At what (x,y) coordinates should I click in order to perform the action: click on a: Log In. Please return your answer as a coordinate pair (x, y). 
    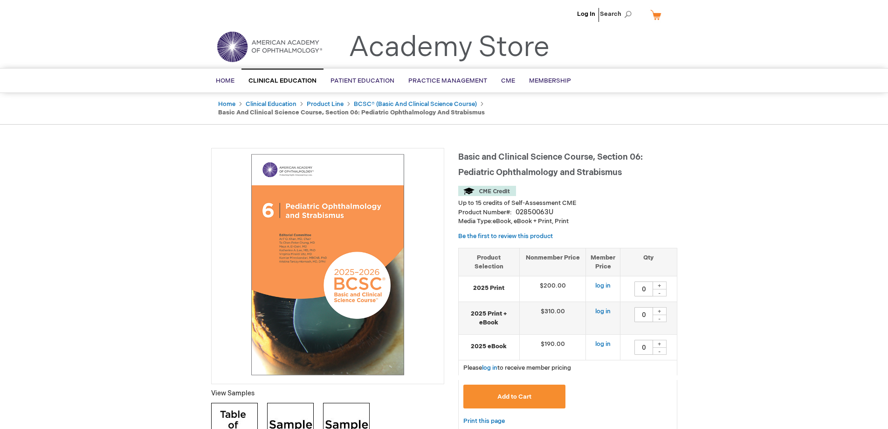
    Looking at the image, I should click on (586, 14).